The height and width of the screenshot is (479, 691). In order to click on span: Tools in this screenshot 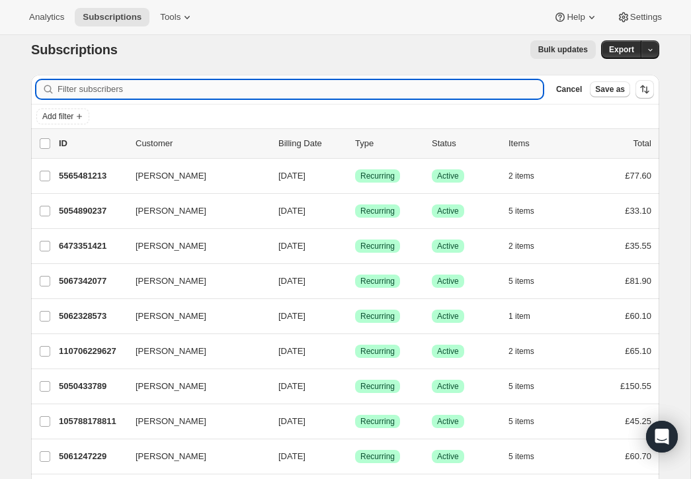, I will do `click(170, 17)`.